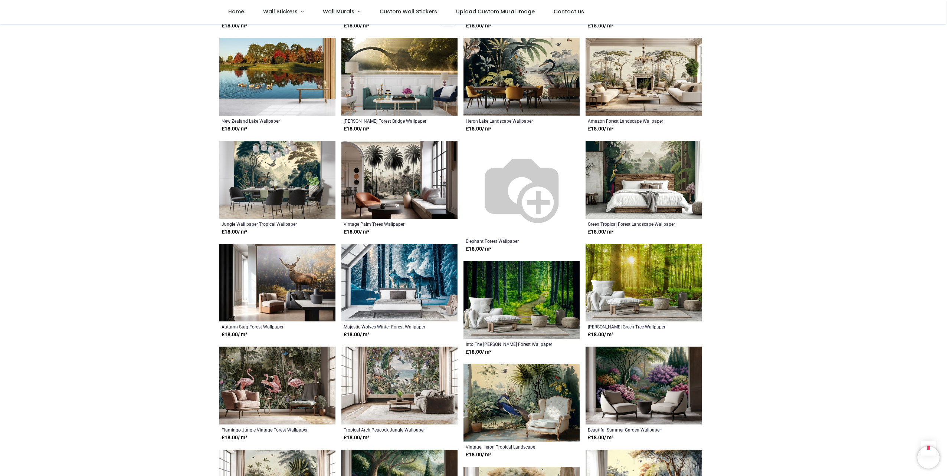 Image resolution: width=947 pixels, height=476 pixels. What do you see at coordinates (643, 386) in the screenshot?
I see `img: Beautiful Summer Garden Wall Mural Wallpaper` at bounding box center [643, 386].